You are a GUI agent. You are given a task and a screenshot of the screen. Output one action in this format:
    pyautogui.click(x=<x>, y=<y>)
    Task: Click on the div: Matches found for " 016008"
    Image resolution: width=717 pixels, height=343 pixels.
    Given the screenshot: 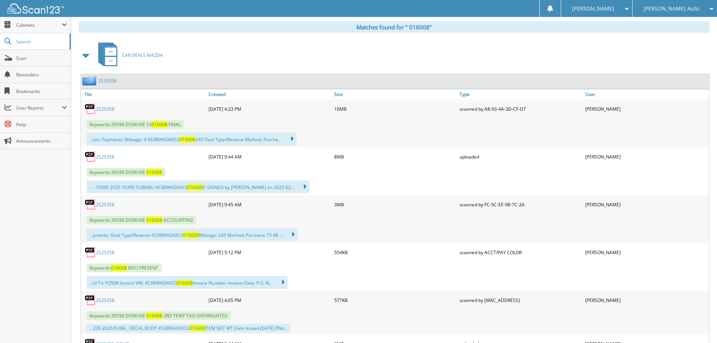 What is the action you would take?
    pyautogui.click(x=394, y=27)
    